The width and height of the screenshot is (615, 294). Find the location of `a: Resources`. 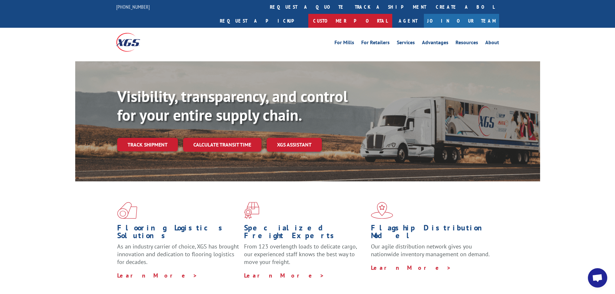

a: Resources is located at coordinates (467, 44).